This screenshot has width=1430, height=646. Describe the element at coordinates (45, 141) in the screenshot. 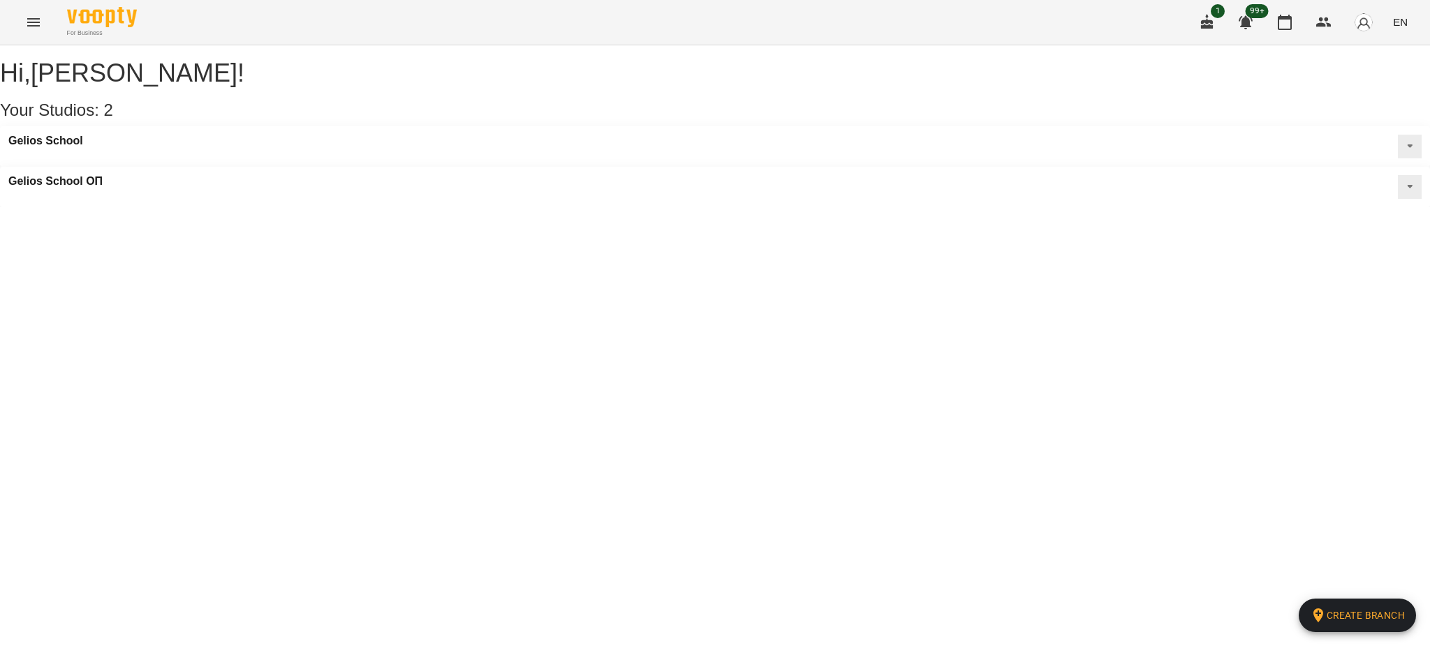

I see `a: Gelios School` at that location.